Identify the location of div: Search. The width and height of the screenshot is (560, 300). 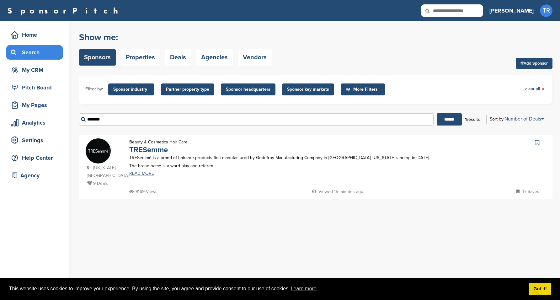
(36, 52).